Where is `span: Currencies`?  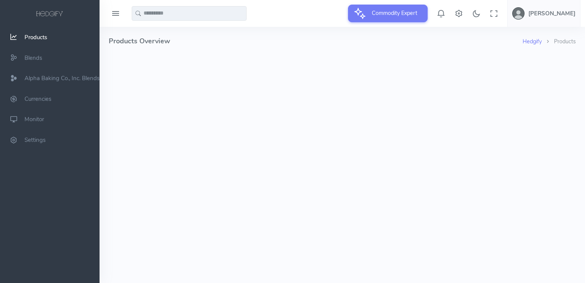
span: Currencies is located at coordinates (38, 99).